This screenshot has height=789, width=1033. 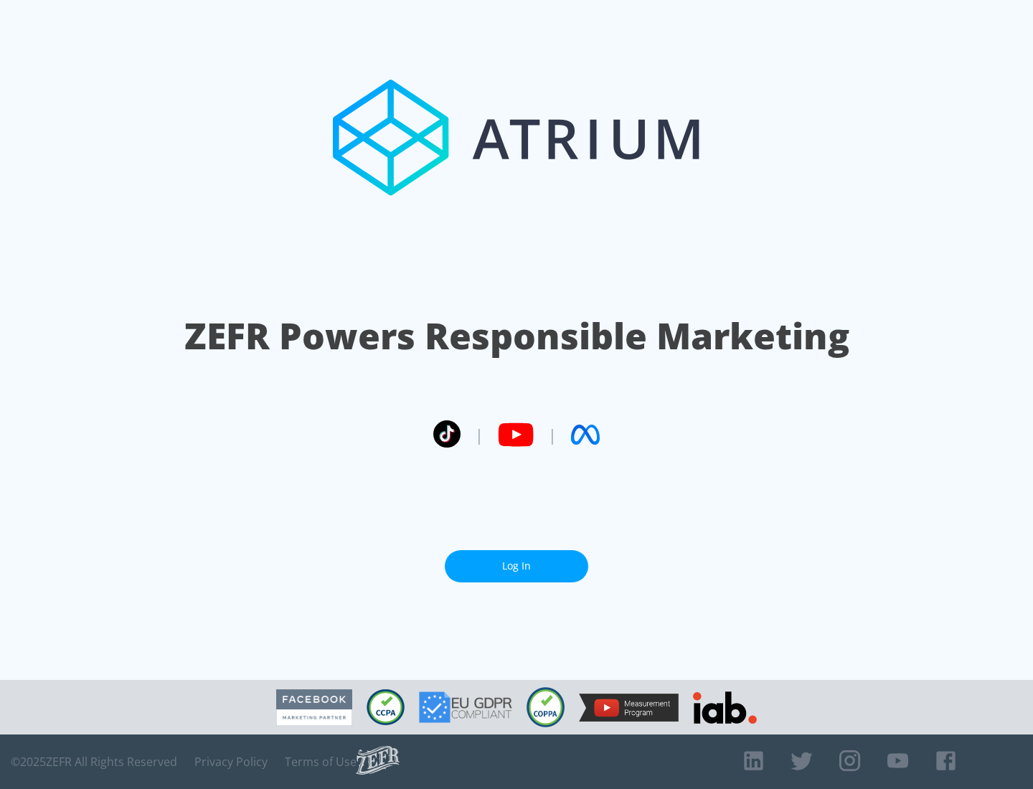 I want to click on img: Facebook Marketing Partner, so click(x=314, y=707).